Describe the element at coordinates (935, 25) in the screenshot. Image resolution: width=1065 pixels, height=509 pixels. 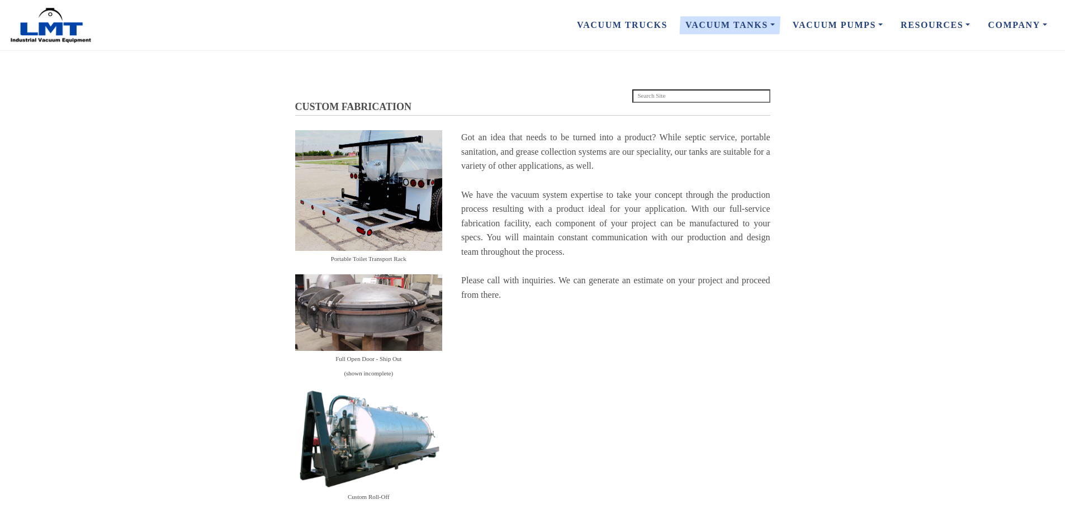
I see `a: Resources` at that location.